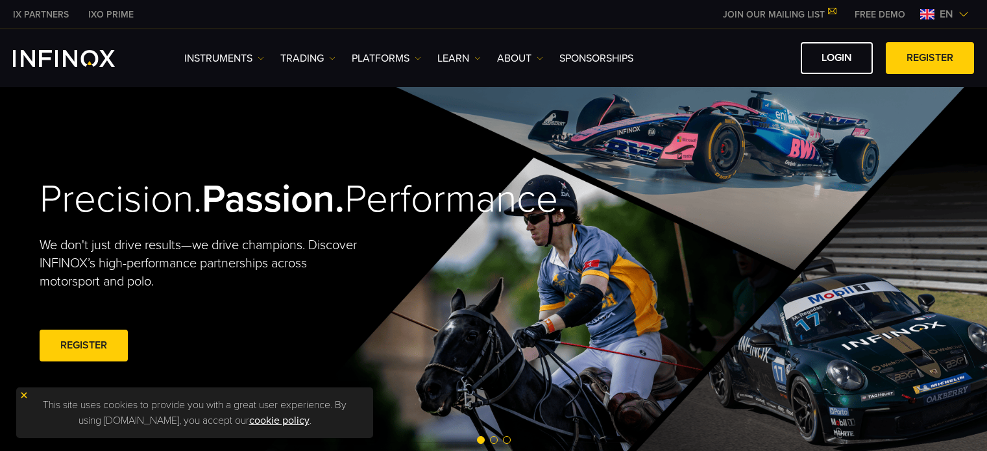  What do you see at coordinates (244, 199) in the screenshot?
I see `h2: Precision. Performance.` at bounding box center [244, 199].